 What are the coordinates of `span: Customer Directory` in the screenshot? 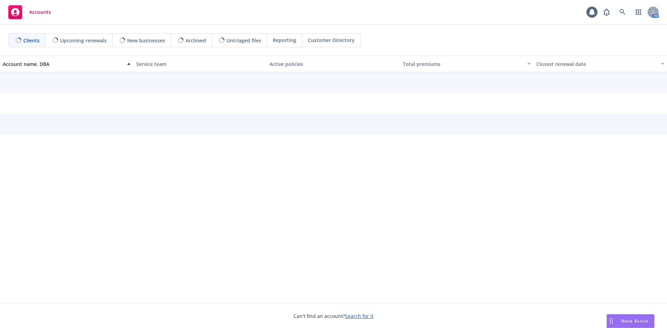 It's located at (331, 40).